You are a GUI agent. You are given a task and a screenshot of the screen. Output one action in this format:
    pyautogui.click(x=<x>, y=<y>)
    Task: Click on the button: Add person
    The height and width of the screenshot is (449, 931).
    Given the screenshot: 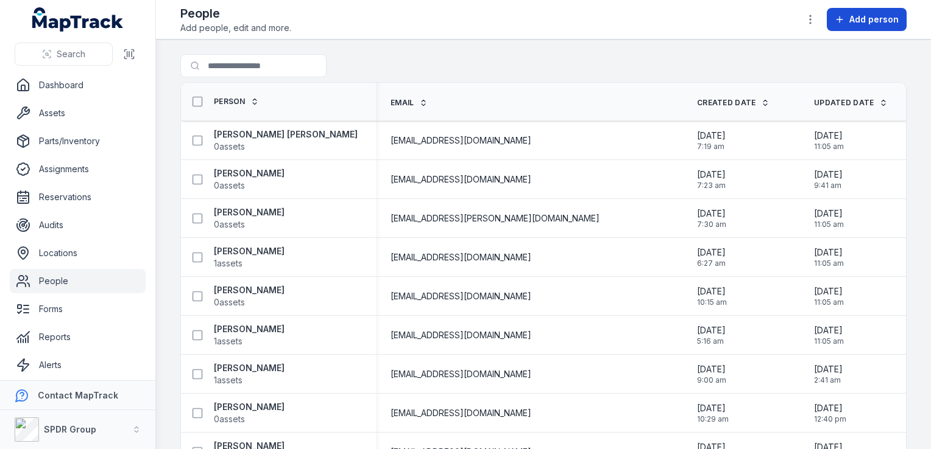 What is the action you would take?
    pyautogui.click(x=866, y=19)
    